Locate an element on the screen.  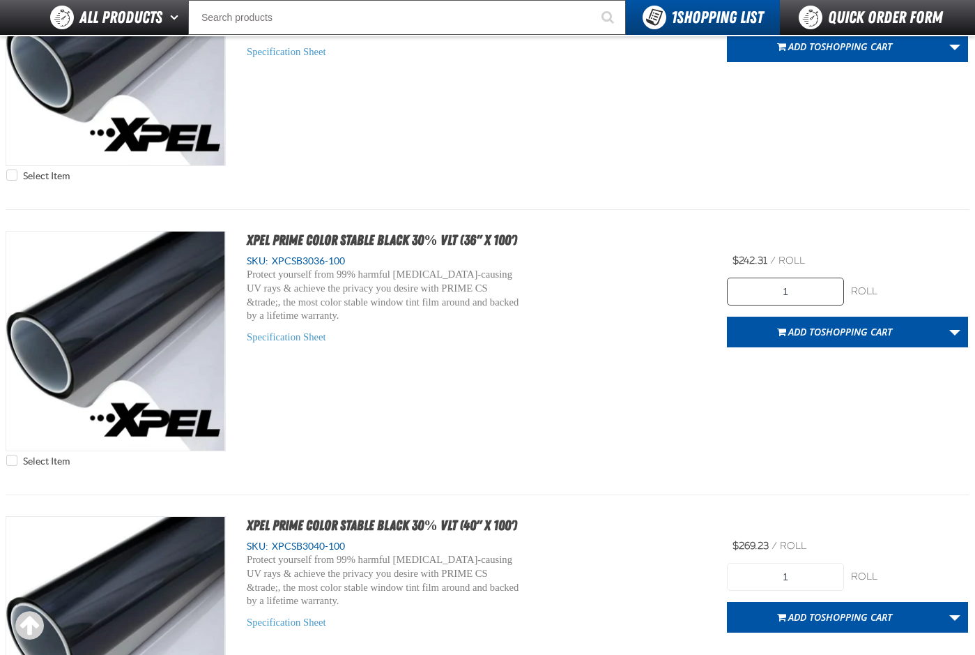
span: XPEL PRIME Color Stable Black 30% VLT (36" x 100') is located at coordinates (382, 240).